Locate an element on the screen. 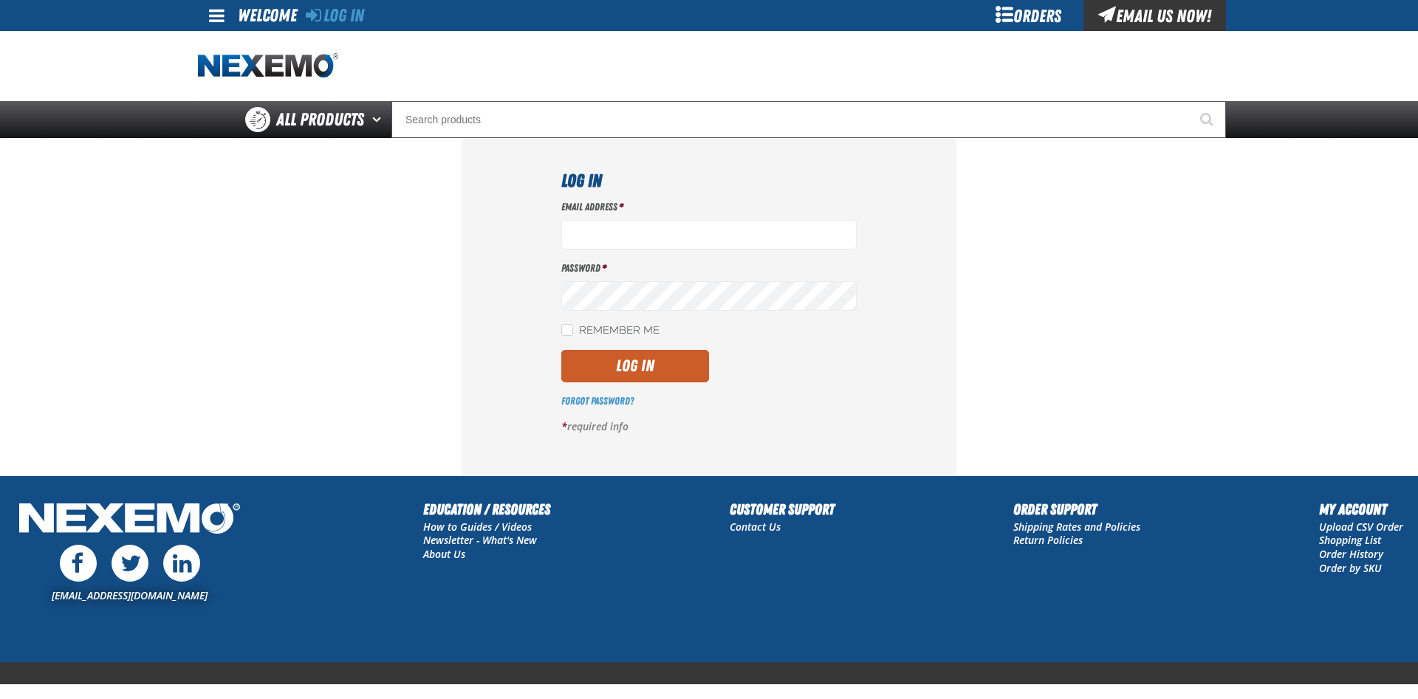 This screenshot has height=699, width=1418. span: All Products is located at coordinates (320, 120).